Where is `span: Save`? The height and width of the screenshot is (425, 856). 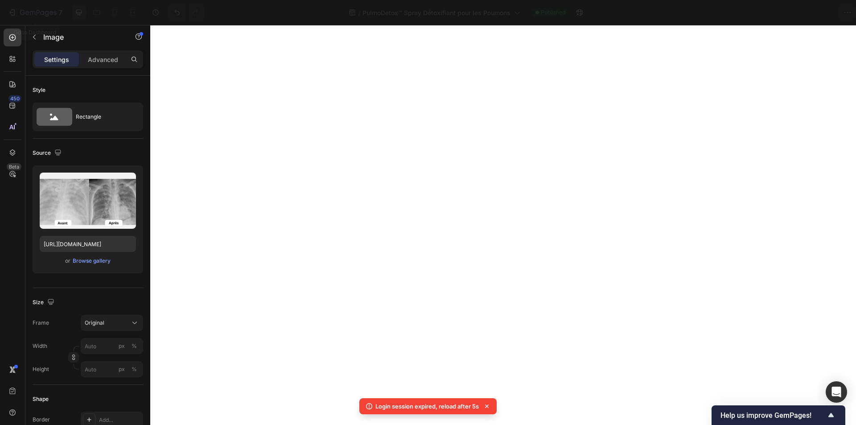
span: Save is located at coordinates (779, 12).